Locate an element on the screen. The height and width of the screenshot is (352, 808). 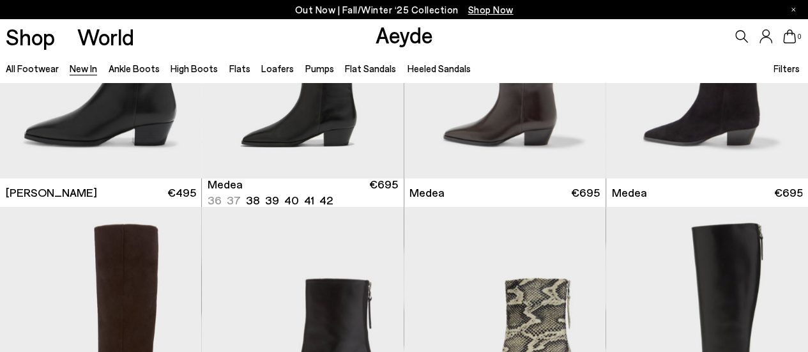
li: 42 is located at coordinates (326, 200).